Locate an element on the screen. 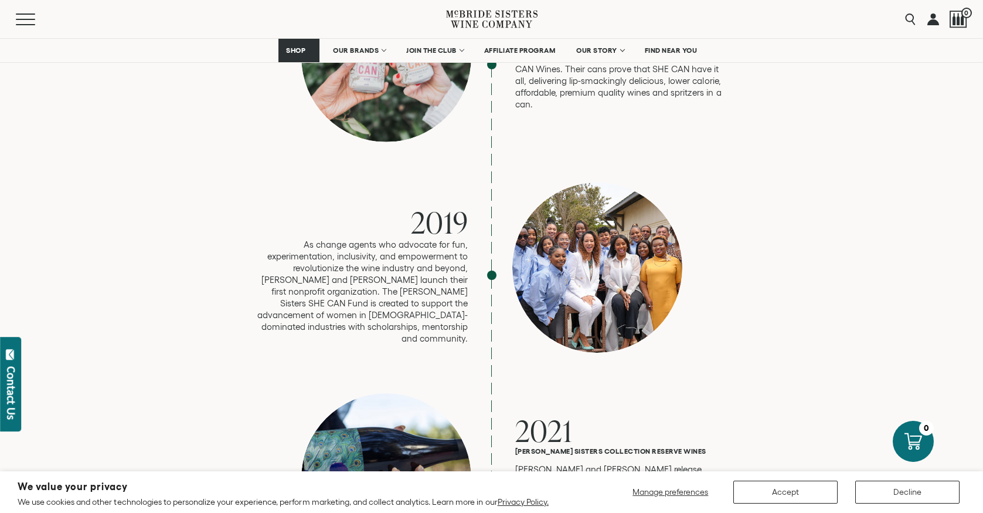 Image resolution: width=983 pixels, height=513 pixels. h2: We value your privacy is located at coordinates (283, 486).